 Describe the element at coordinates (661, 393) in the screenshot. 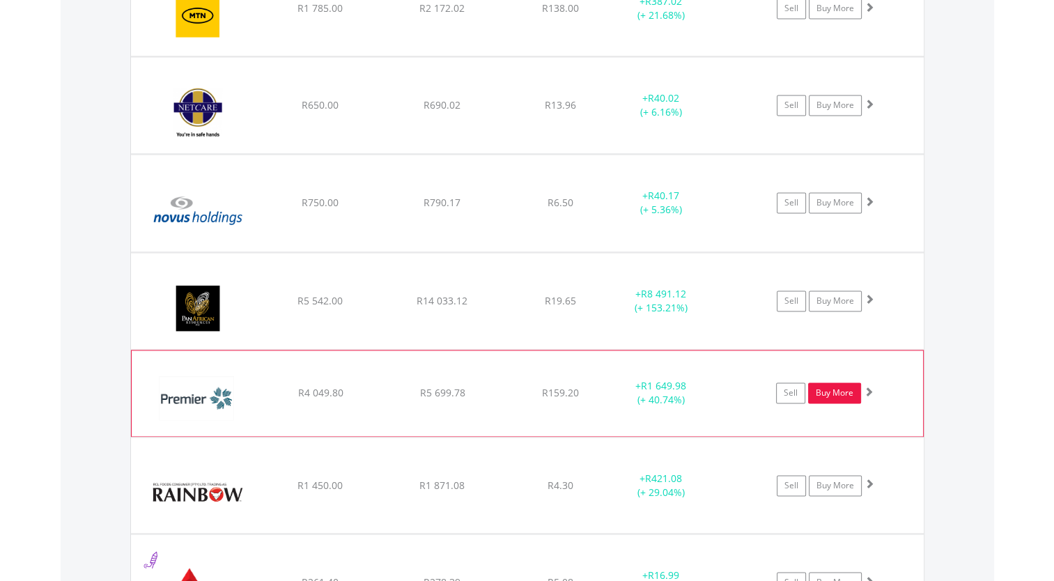

I see `div: + (+ 40.74%)` at that location.